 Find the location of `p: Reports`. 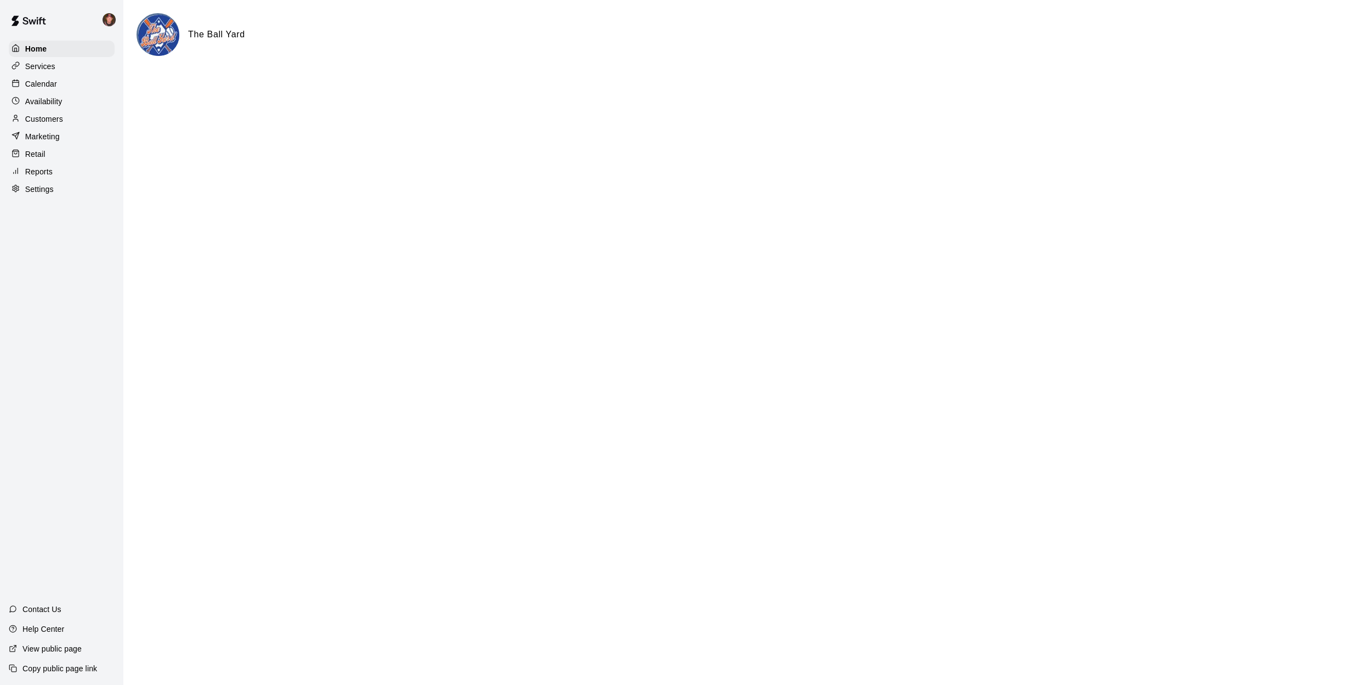

p: Reports is located at coordinates (39, 172).